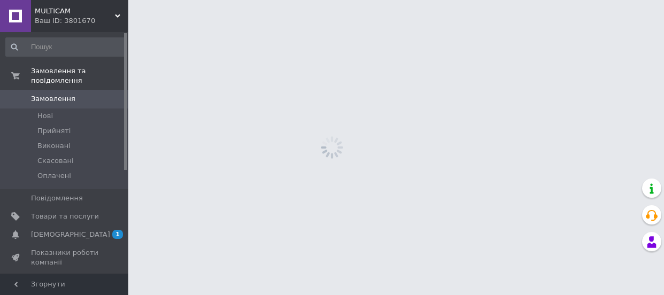 Image resolution: width=664 pixels, height=295 pixels. I want to click on span: Нові, so click(45, 116).